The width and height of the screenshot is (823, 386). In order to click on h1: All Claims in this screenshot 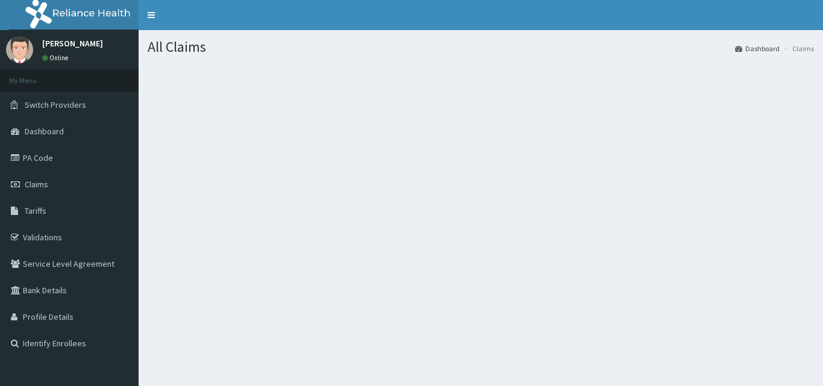, I will do `click(481, 47)`.